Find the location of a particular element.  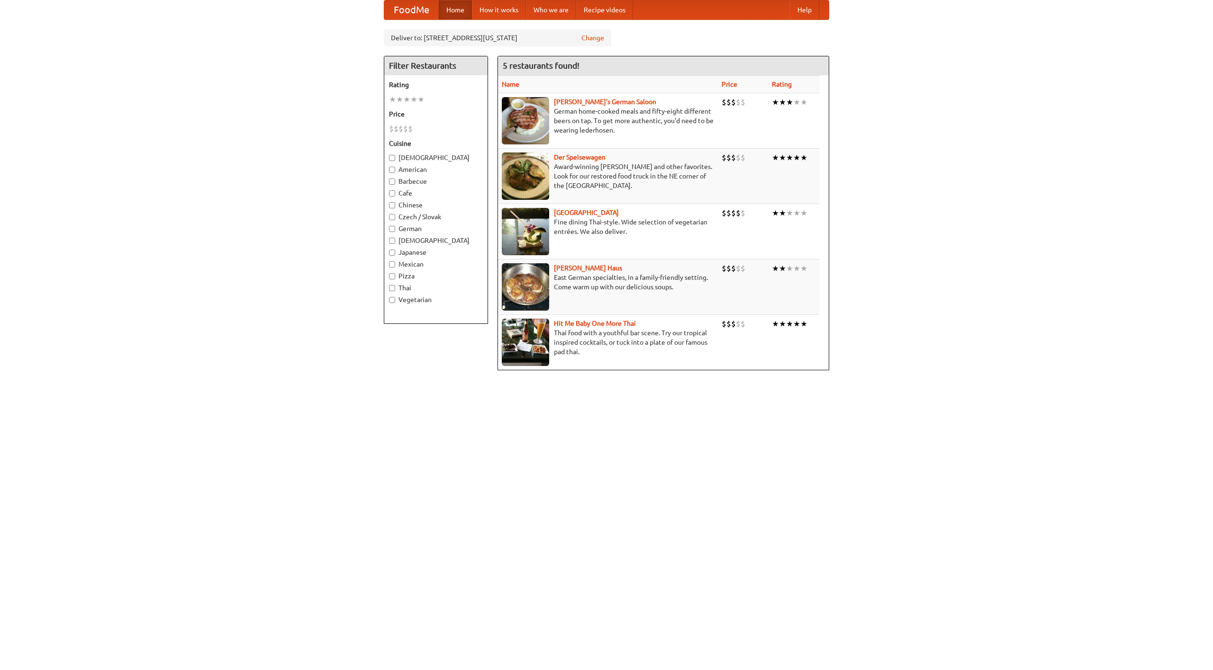

label: German is located at coordinates (436, 229).